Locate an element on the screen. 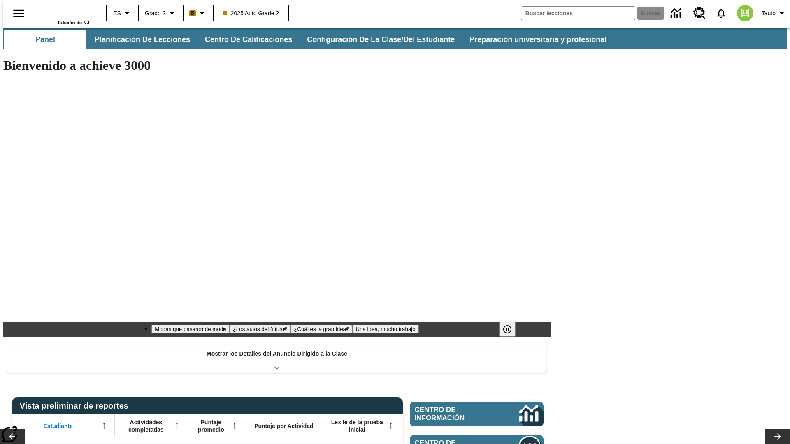 Image resolution: width=790 pixels, height=444 pixels. button: Panel is located at coordinates (45, 39).